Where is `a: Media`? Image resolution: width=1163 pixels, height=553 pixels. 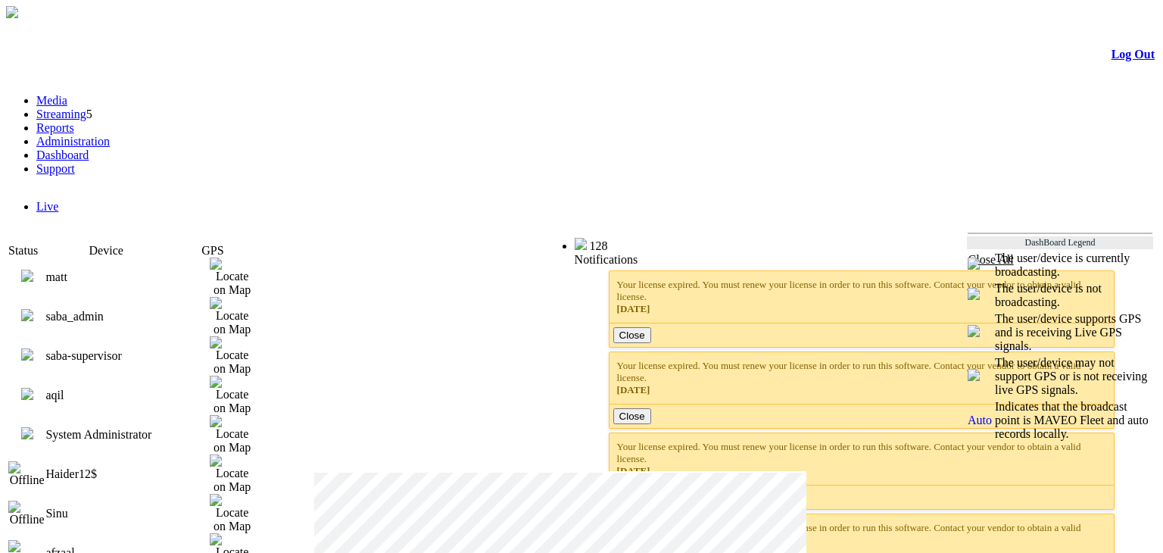 a: Media is located at coordinates (51, 100).